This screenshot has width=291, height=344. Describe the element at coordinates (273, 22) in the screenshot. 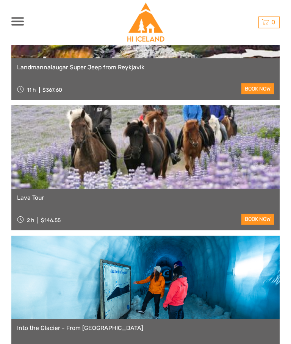

I see `span: 0` at that location.